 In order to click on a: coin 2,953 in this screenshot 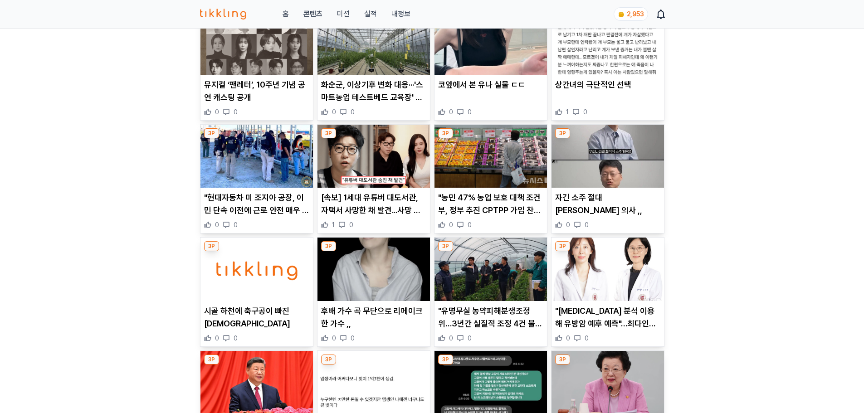, I will do `click(630, 14)`.